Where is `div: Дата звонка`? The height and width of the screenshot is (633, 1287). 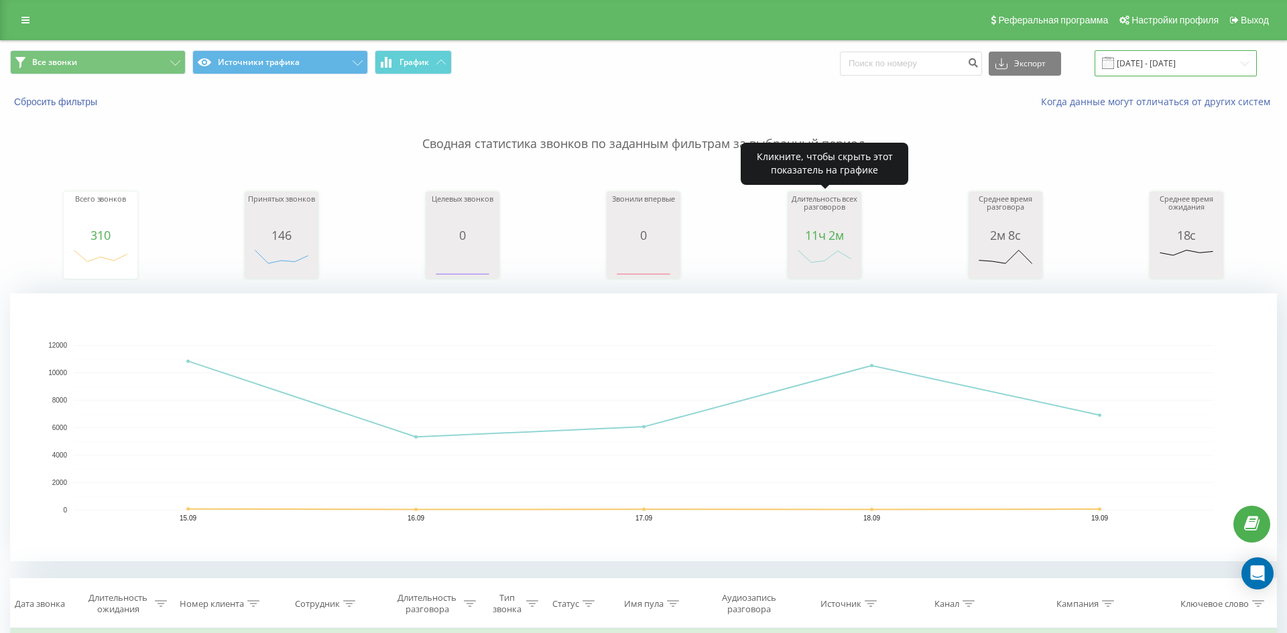 div: Дата звонка is located at coordinates (40, 604).